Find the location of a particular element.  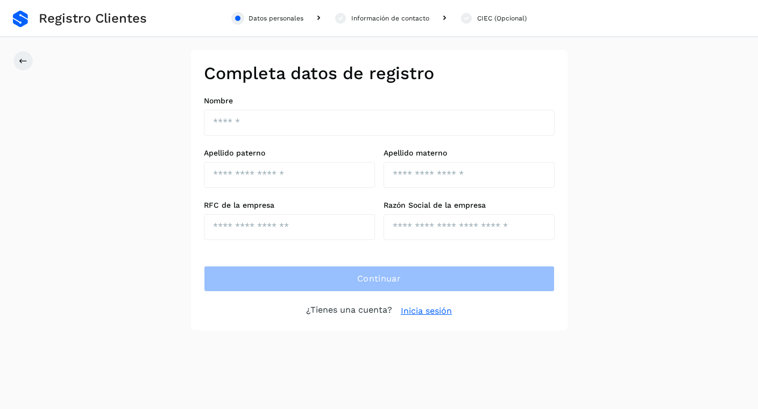

div: CIEC (Opcional) is located at coordinates (502, 18).